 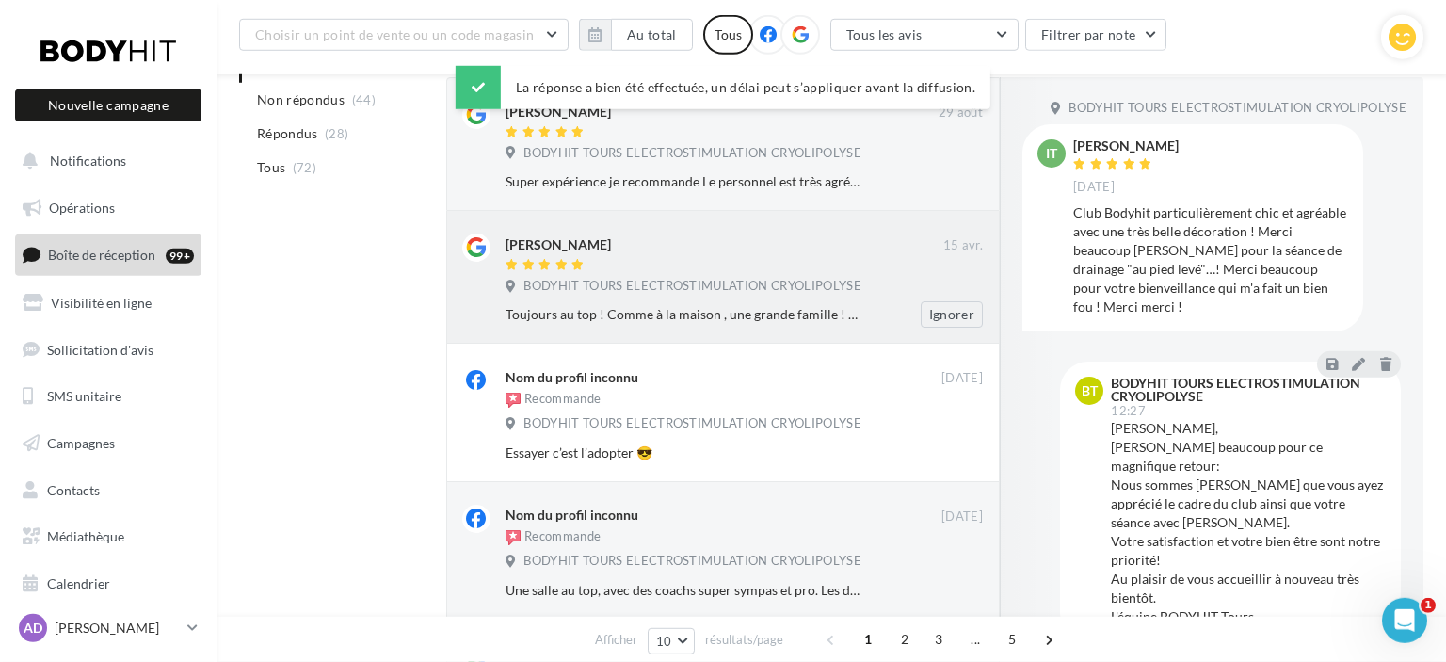 I want to click on a: Boîte de réception99+, so click(x=108, y=254).